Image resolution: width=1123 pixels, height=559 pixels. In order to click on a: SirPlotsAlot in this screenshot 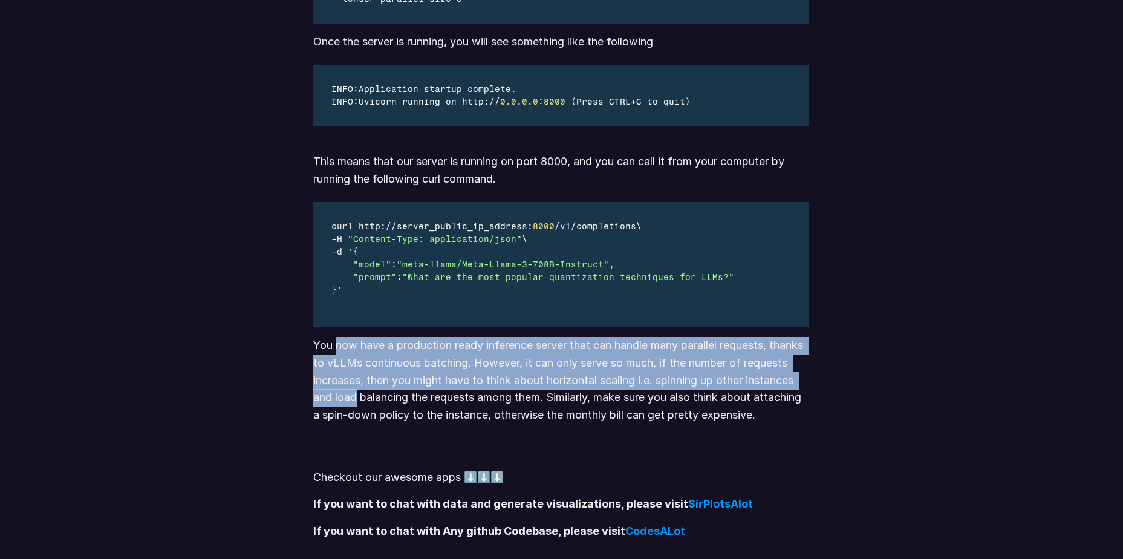, I will do `click(720, 503)`.